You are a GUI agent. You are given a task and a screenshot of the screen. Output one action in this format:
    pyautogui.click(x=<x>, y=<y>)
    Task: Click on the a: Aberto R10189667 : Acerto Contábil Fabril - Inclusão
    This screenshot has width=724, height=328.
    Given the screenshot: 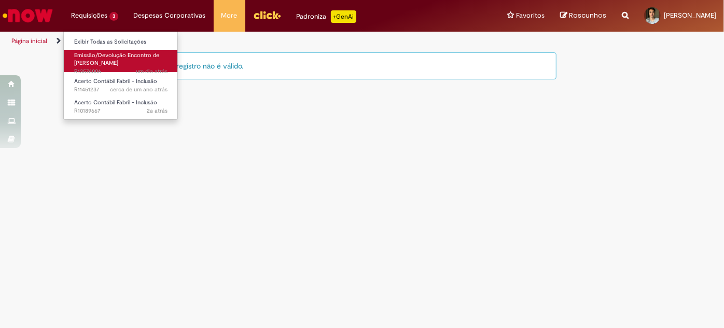 What is the action you would take?
    pyautogui.click(x=121, y=106)
    